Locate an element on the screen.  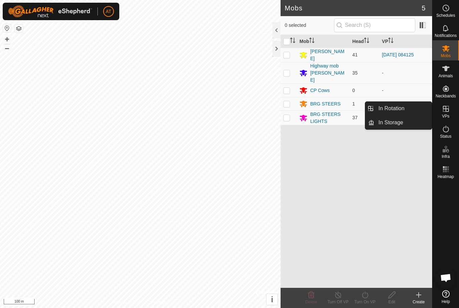
button: Map Layers is located at coordinates (19, 29).